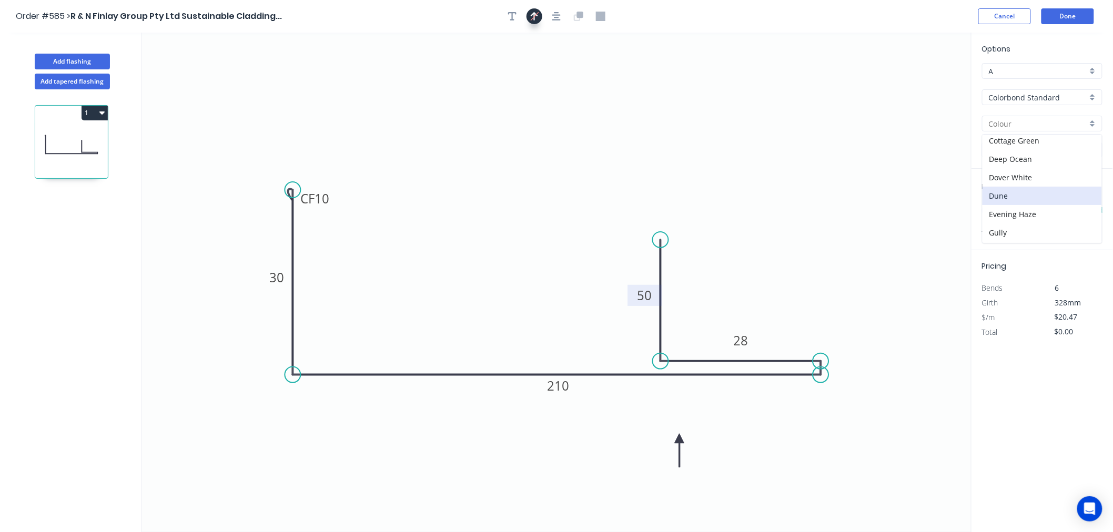 Image resolution: width=1113 pixels, height=532 pixels. I want to click on input: Price level, so click(1037, 71).